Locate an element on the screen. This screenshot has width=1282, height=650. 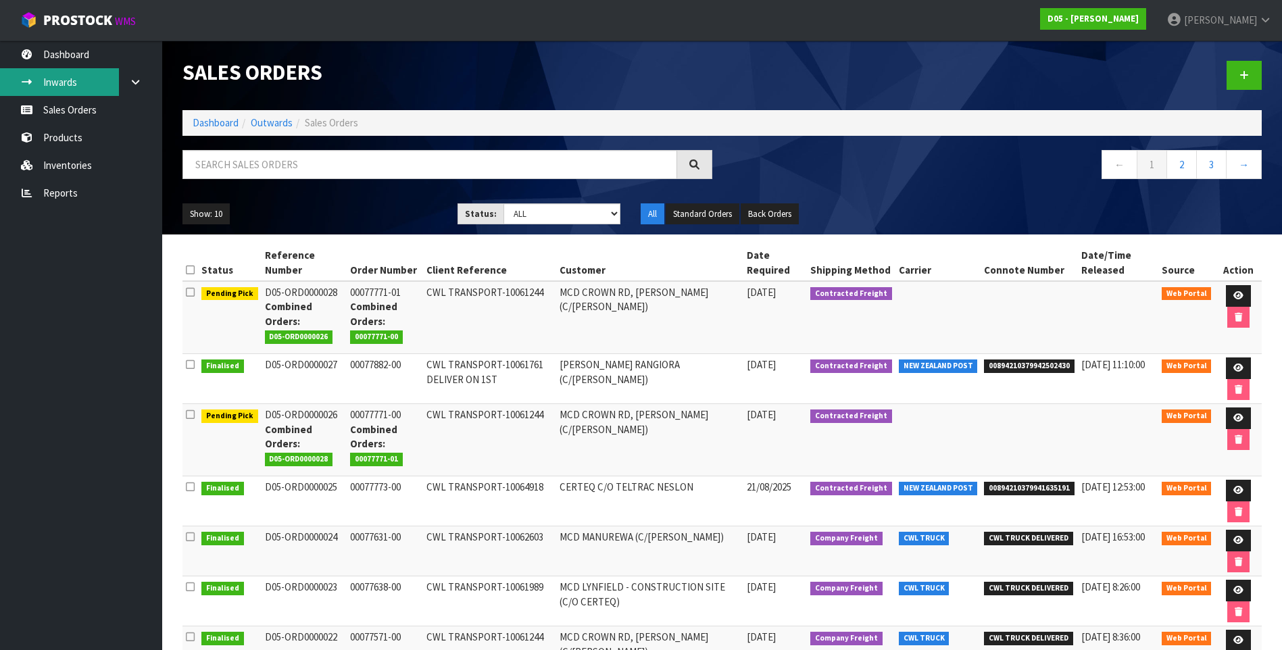
td: D05-ORD0000025 is located at coordinates (304, 501).